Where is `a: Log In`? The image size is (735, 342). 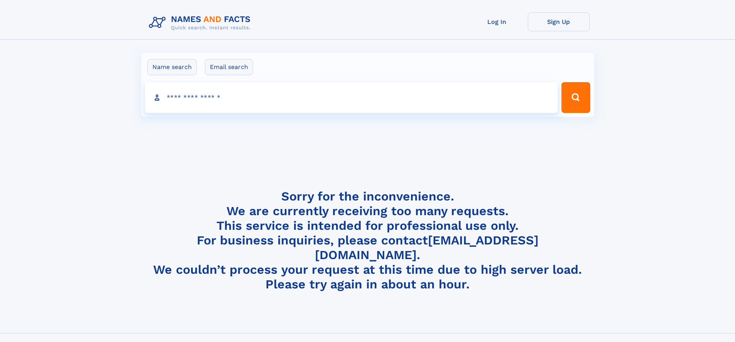 a: Log In is located at coordinates (497, 22).